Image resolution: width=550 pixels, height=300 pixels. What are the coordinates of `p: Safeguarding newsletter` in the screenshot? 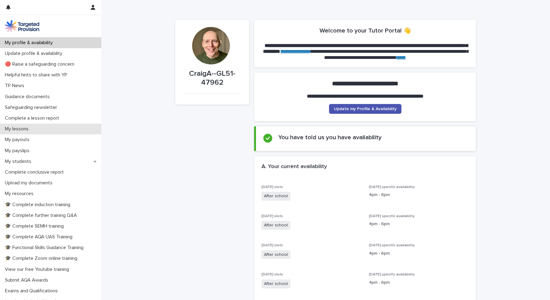 It's located at (32, 107).